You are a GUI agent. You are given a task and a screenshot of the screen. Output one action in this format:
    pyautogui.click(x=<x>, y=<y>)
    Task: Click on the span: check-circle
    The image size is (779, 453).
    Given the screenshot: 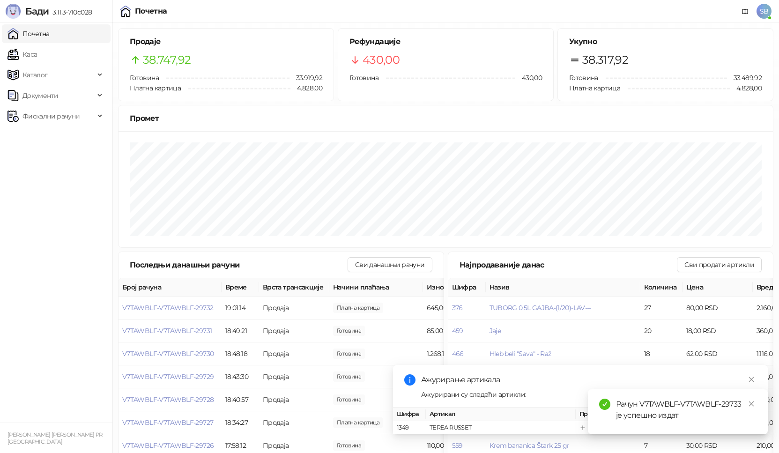 What is the action you would take?
    pyautogui.click(x=605, y=404)
    